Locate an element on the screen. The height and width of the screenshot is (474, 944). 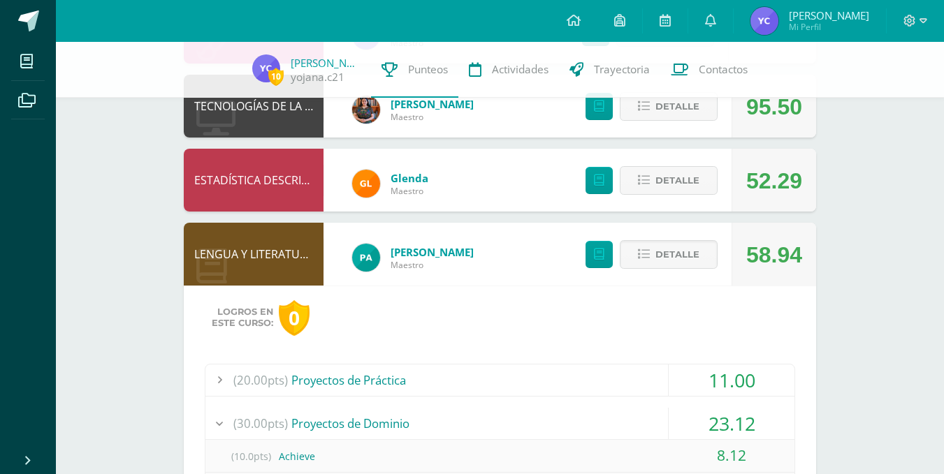
div: Achieve is located at coordinates (499, 456).